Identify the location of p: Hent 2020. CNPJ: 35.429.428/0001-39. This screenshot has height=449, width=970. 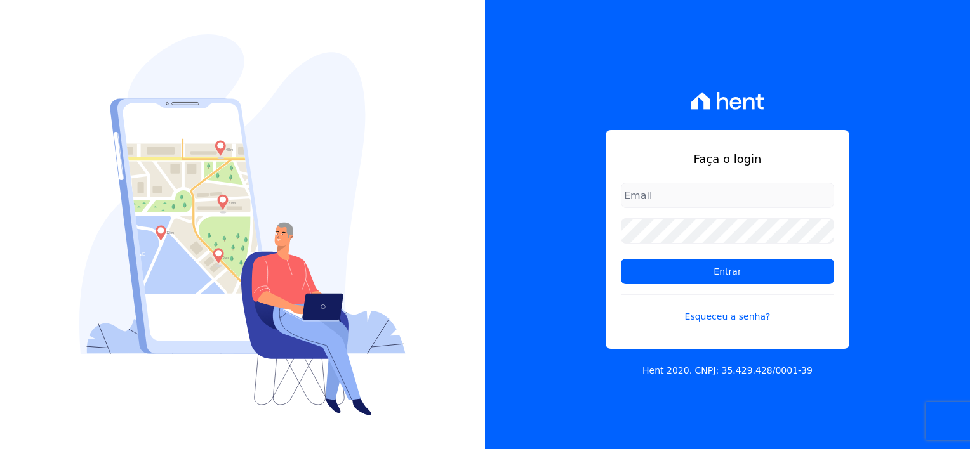
(727, 371).